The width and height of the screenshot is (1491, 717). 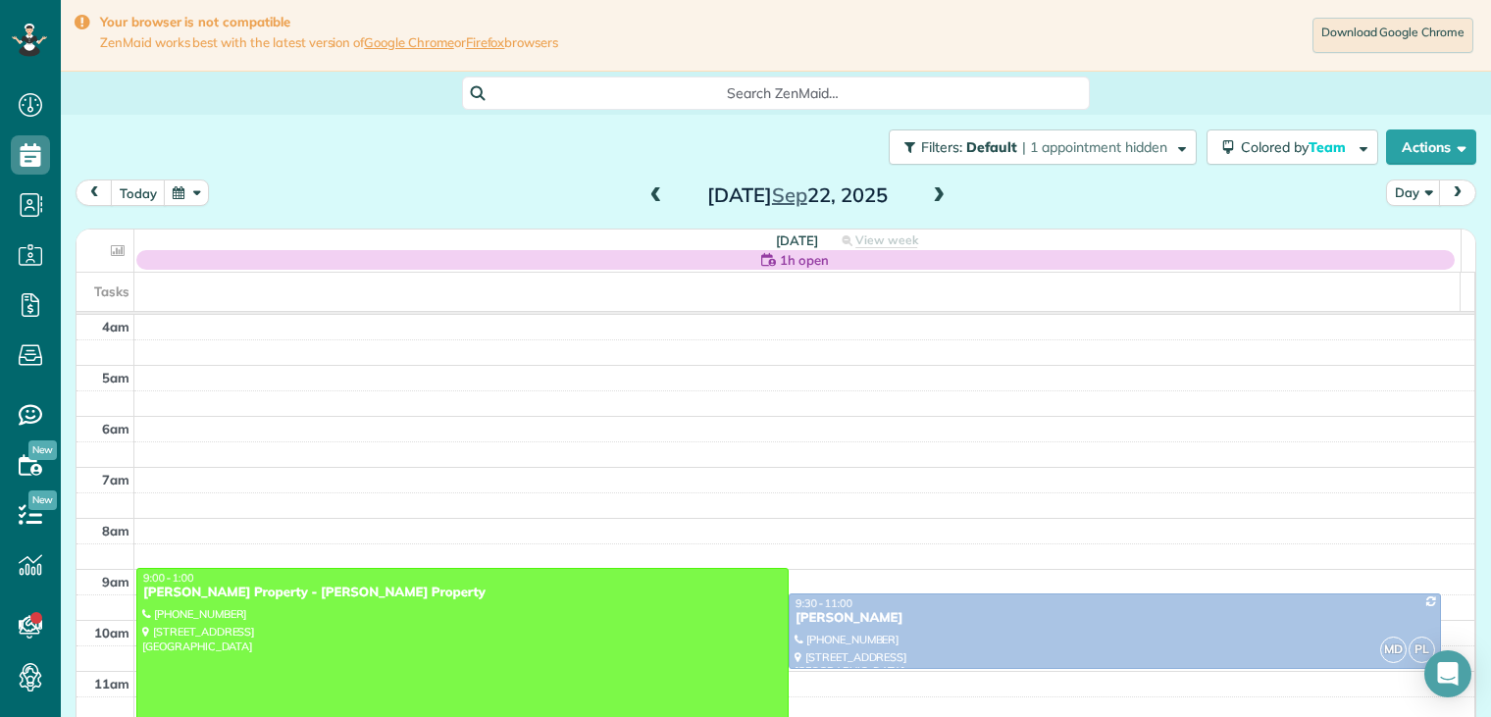 What do you see at coordinates (1421, 649) in the screenshot?
I see `span: PL` at bounding box center [1421, 649].